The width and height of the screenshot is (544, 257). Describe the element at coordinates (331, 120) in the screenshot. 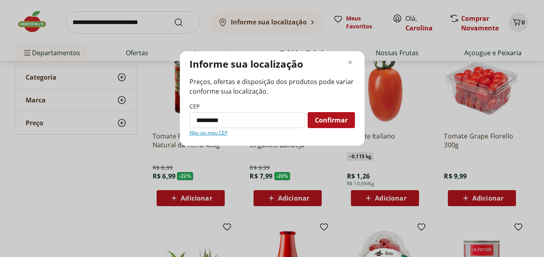

I see `button: Confirmar` at that location.